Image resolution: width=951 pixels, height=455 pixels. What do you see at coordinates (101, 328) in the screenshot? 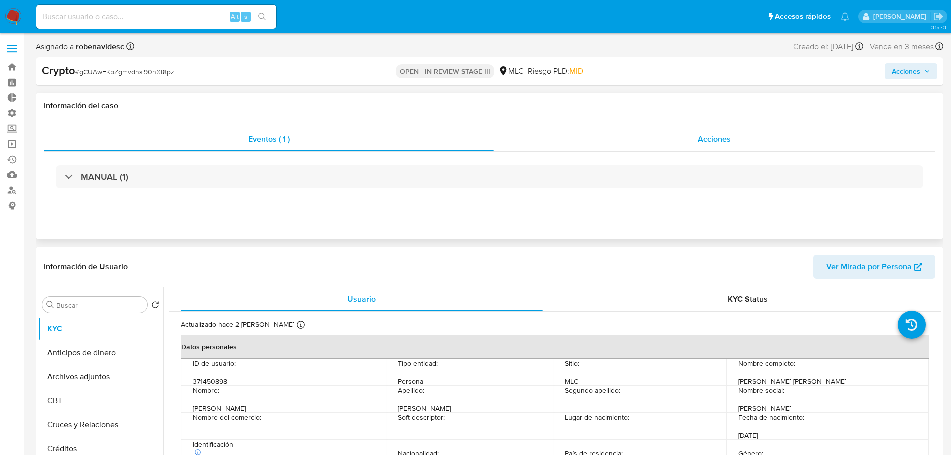
I see `button: KYC` at bounding box center [101, 328].